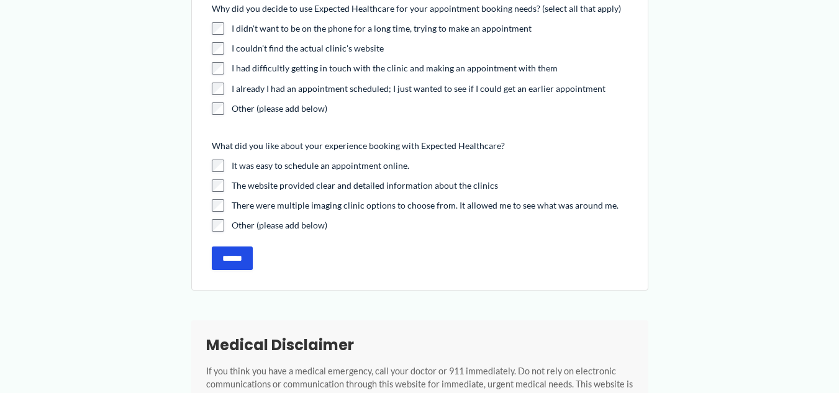 Image resolution: width=839 pixels, height=393 pixels. What do you see at coordinates (358, 146) in the screenshot?
I see `legend: What did you like about your experience booking with Expected Healthcare?` at bounding box center [358, 146].